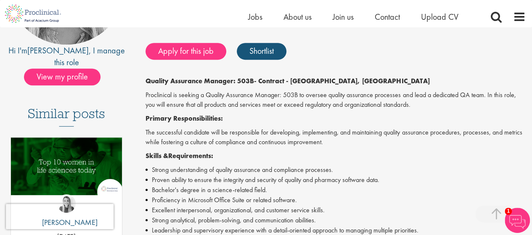 This screenshot has height=235, width=532. What do you see at coordinates (336, 180) in the screenshot?
I see `li: Proven ability to ensure the integrity and security of quality and pharmacy software data.` at bounding box center [336, 180].